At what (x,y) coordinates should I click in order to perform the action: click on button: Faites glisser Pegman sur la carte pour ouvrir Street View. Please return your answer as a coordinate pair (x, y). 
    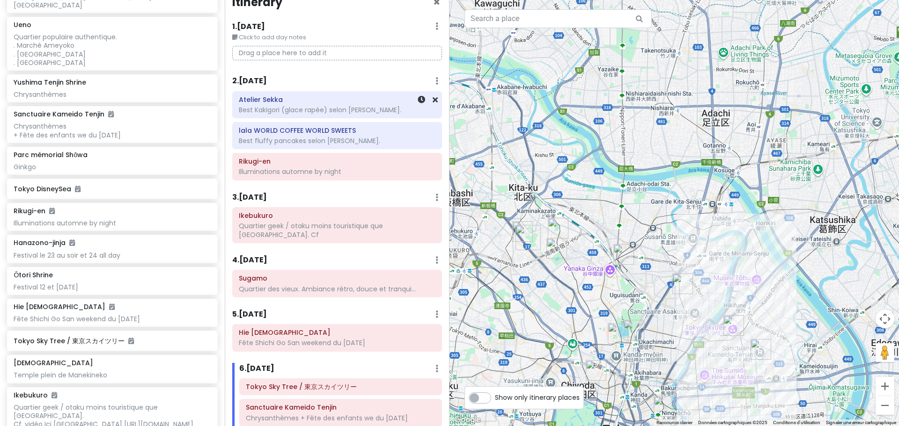
    Looking at the image, I should click on (885, 353).